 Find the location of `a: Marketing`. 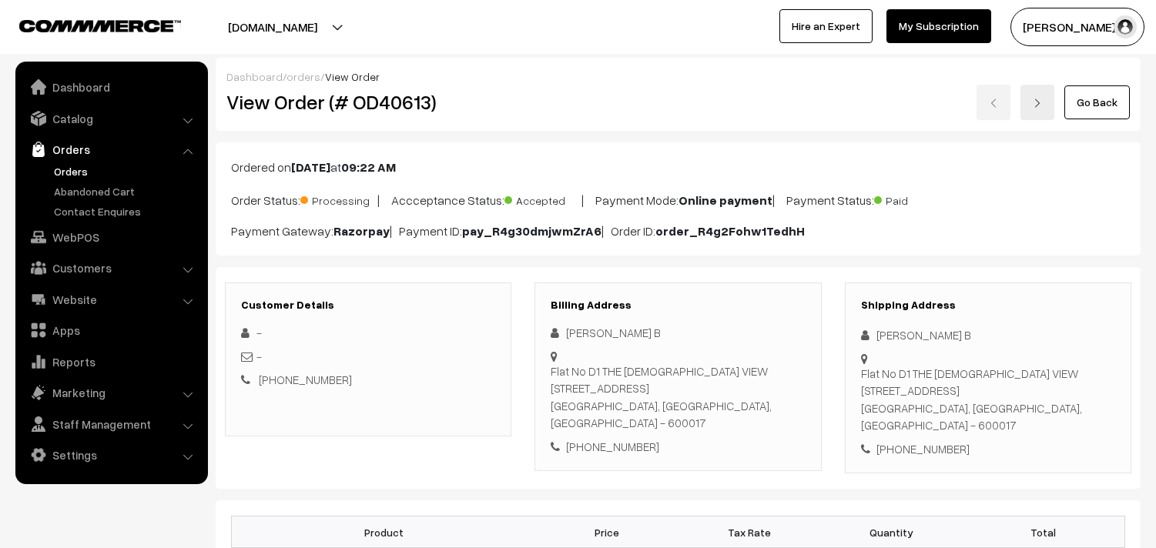

a: Marketing is located at coordinates (111, 393).